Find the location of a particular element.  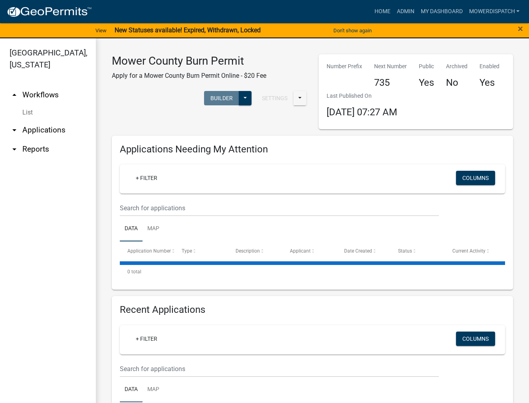

a: Admin is located at coordinates (405, 12).